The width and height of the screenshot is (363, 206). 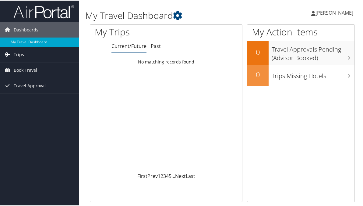 I want to click on a: Last, so click(x=190, y=175).